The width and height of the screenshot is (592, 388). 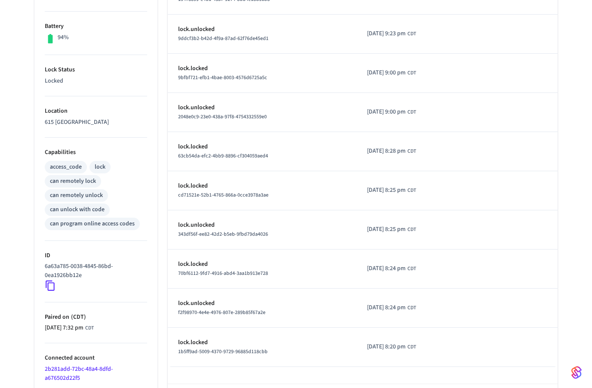 I want to click on p: Capabilities, so click(x=96, y=152).